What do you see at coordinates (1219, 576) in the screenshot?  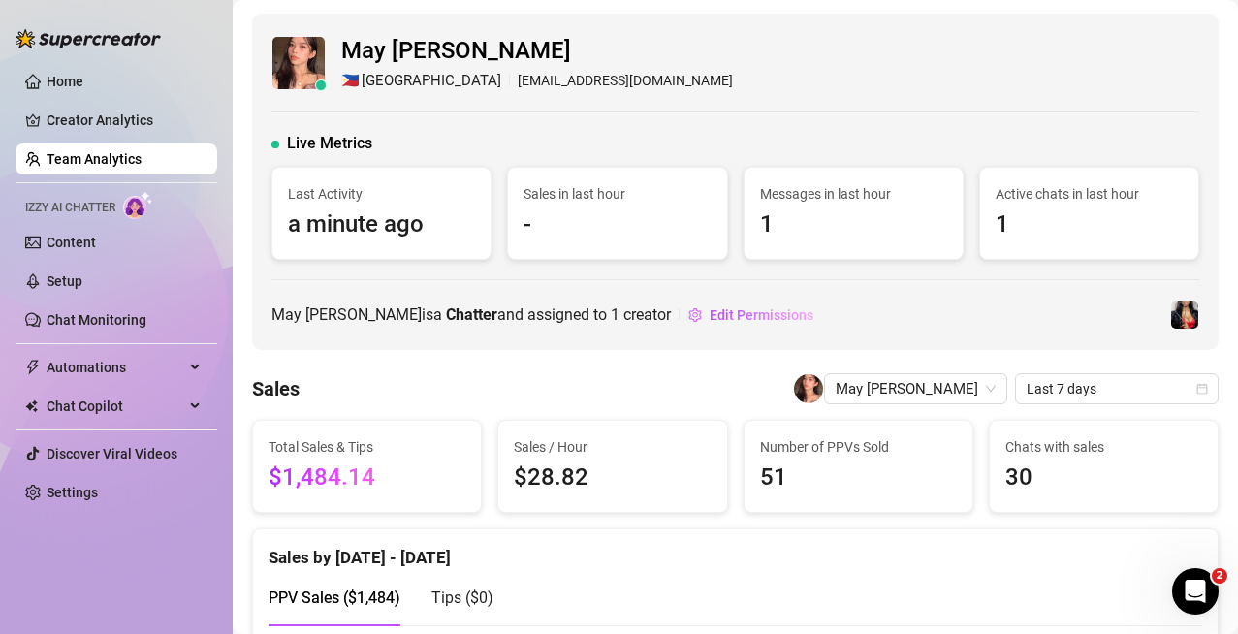 I see `span: 2` at bounding box center [1219, 576].